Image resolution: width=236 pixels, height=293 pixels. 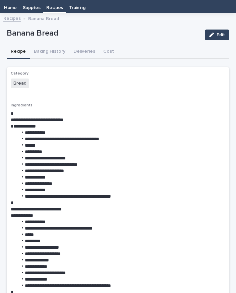 What do you see at coordinates (19, 74) in the screenshot?
I see `span: Category` at bounding box center [19, 74].